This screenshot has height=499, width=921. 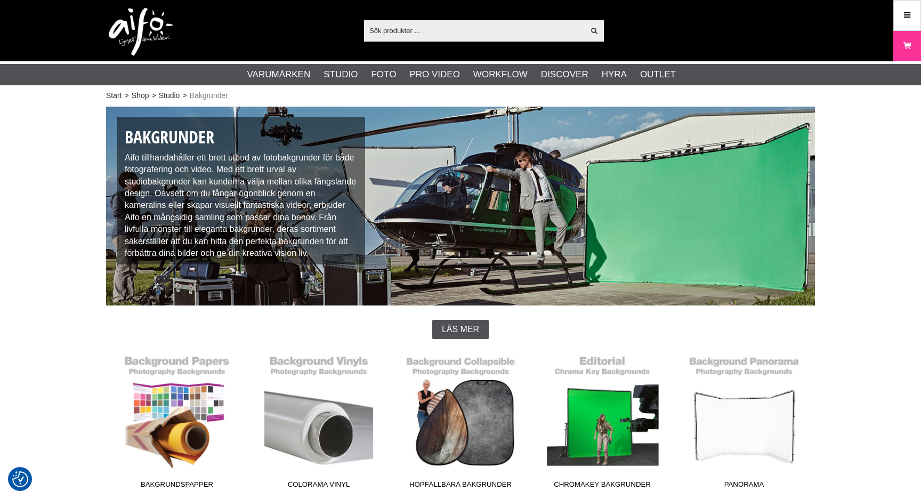 I want to click on a: Outlet, so click(x=658, y=75).